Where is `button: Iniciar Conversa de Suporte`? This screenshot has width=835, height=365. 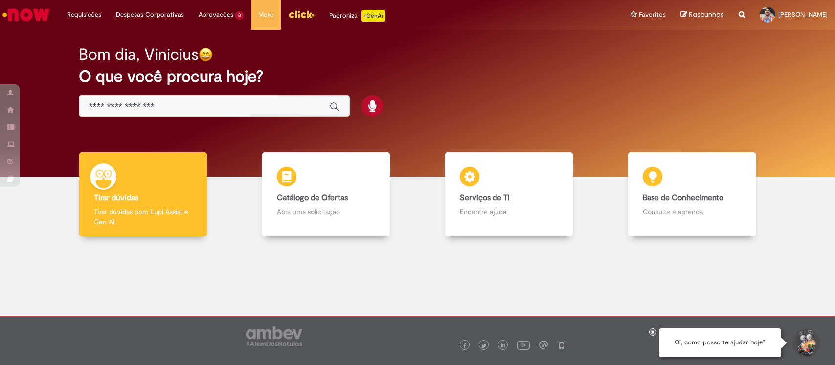
button: Iniciar Conversa de Suporte is located at coordinates (805, 343).